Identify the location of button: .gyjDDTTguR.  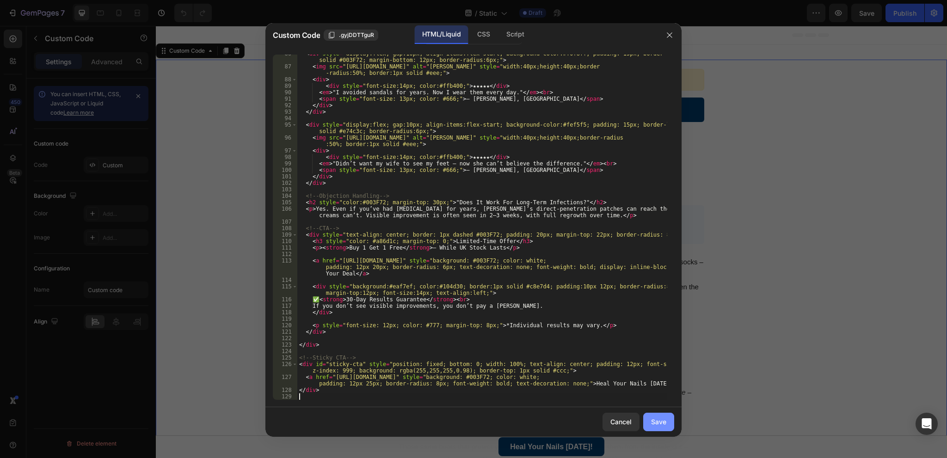
(351, 35).